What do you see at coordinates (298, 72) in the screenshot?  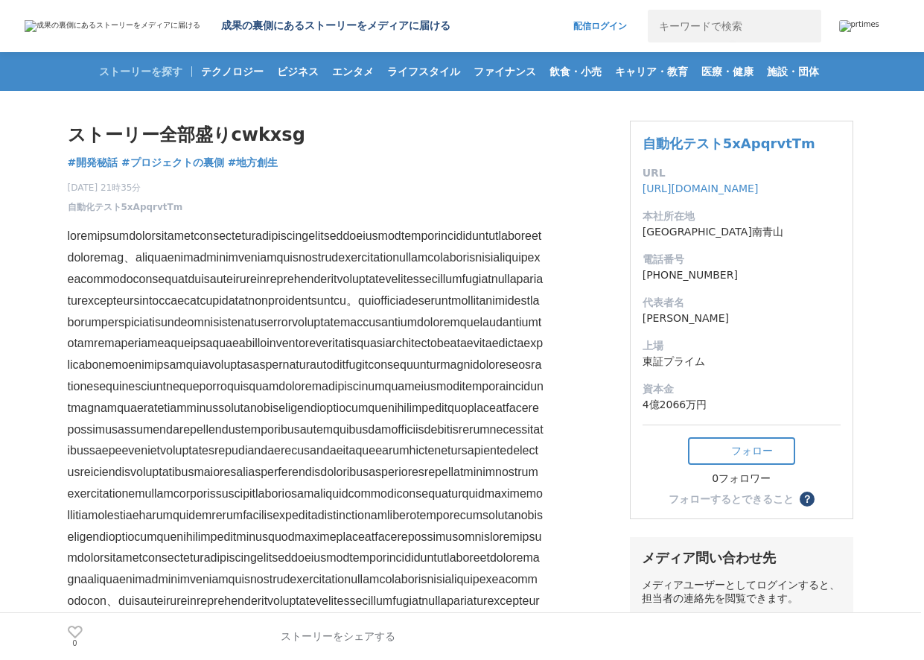 I see `span: ビジネス` at bounding box center [298, 72].